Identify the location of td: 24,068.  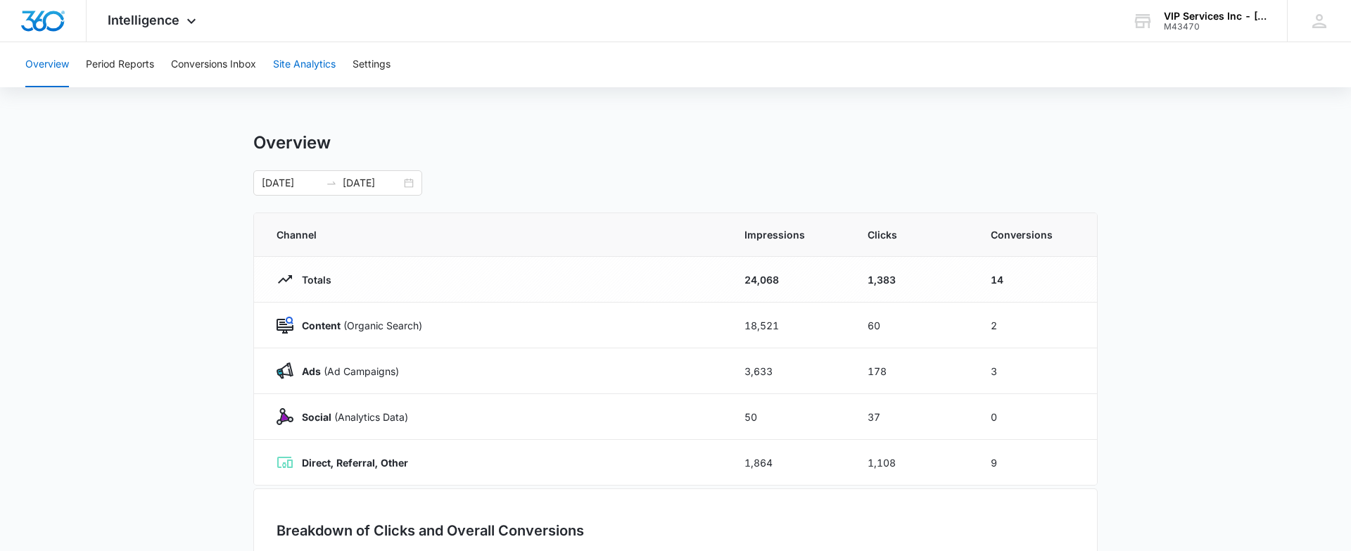
(789, 279).